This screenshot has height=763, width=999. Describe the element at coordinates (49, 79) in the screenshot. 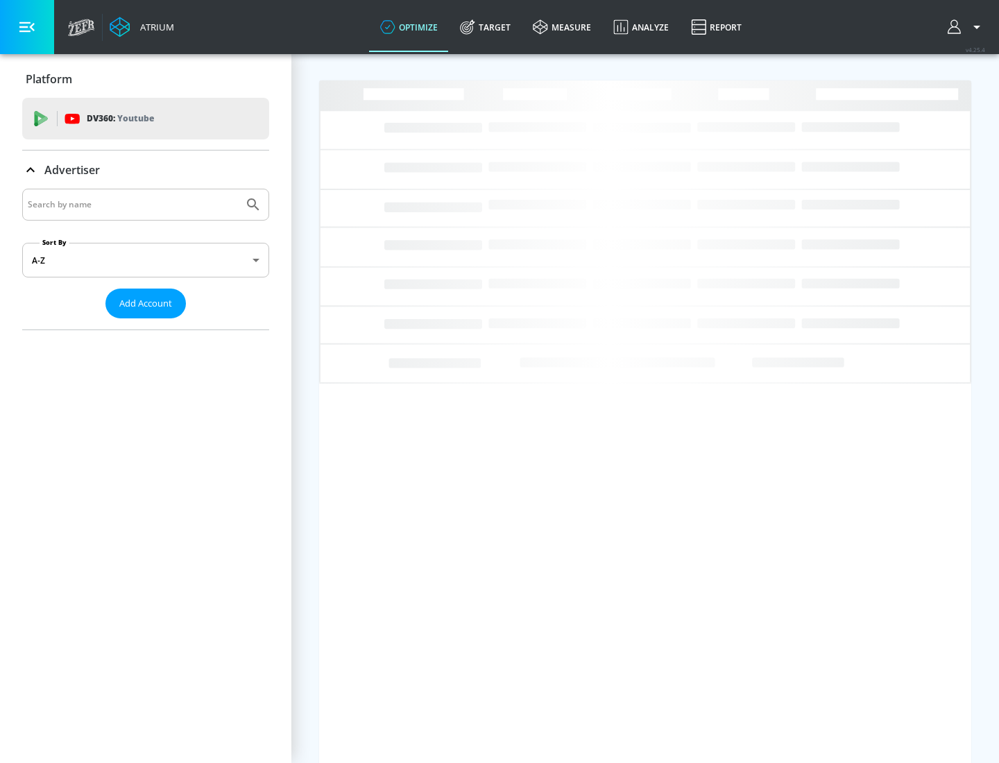

I see `p: Platform` at that location.